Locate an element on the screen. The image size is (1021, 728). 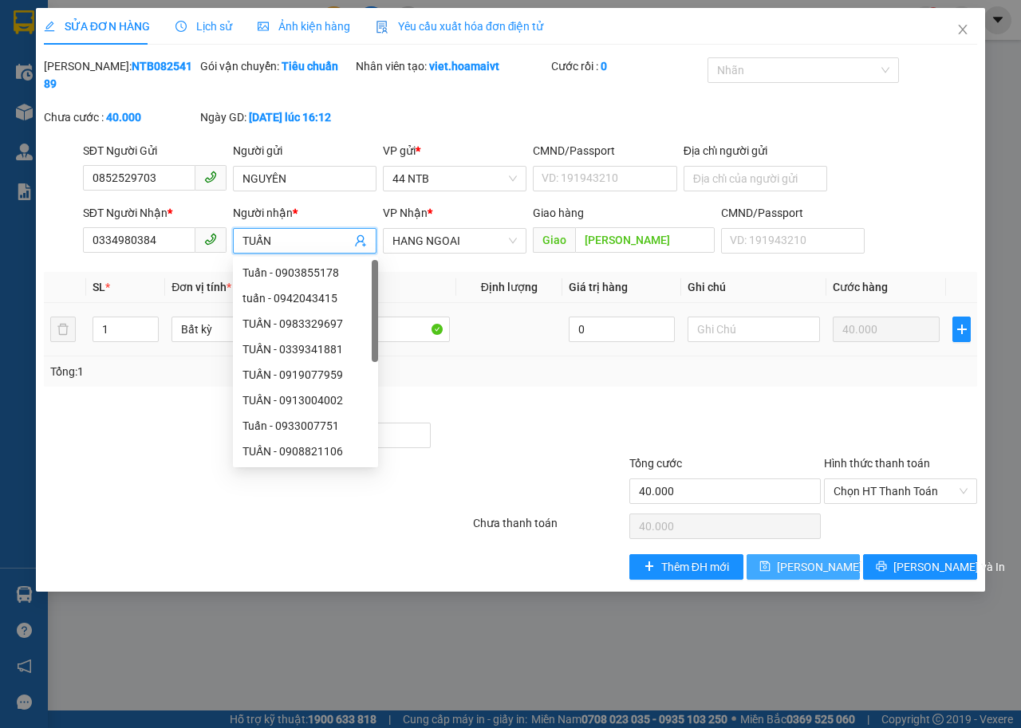
span: Định lượng is located at coordinates (509, 287).